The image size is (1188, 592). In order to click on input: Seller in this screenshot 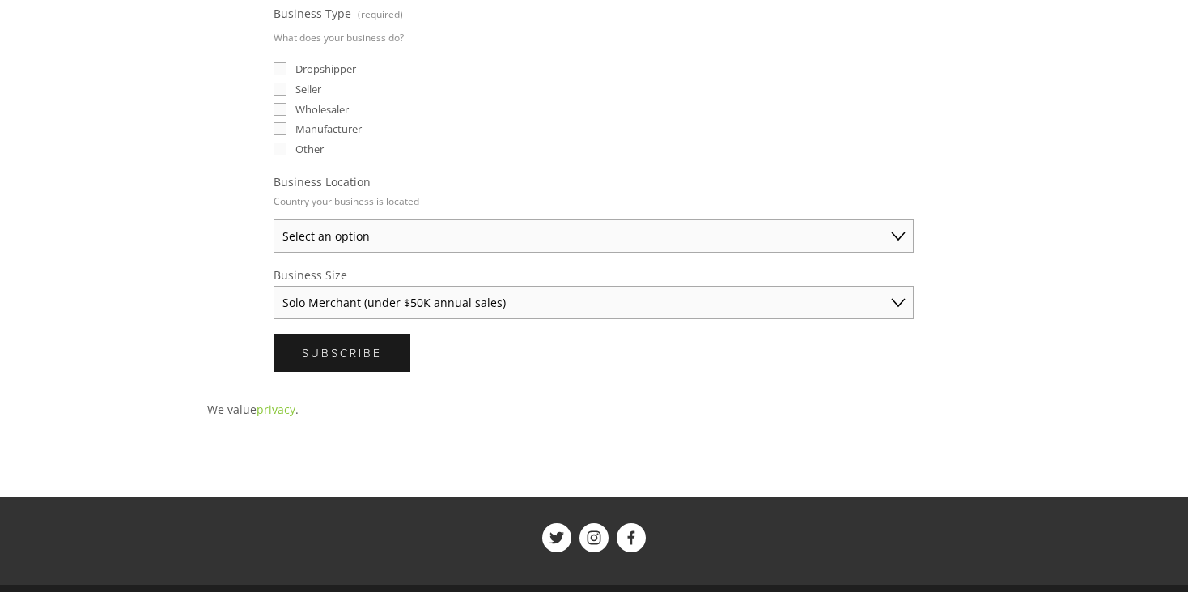, I will do `click(280, 89)`.